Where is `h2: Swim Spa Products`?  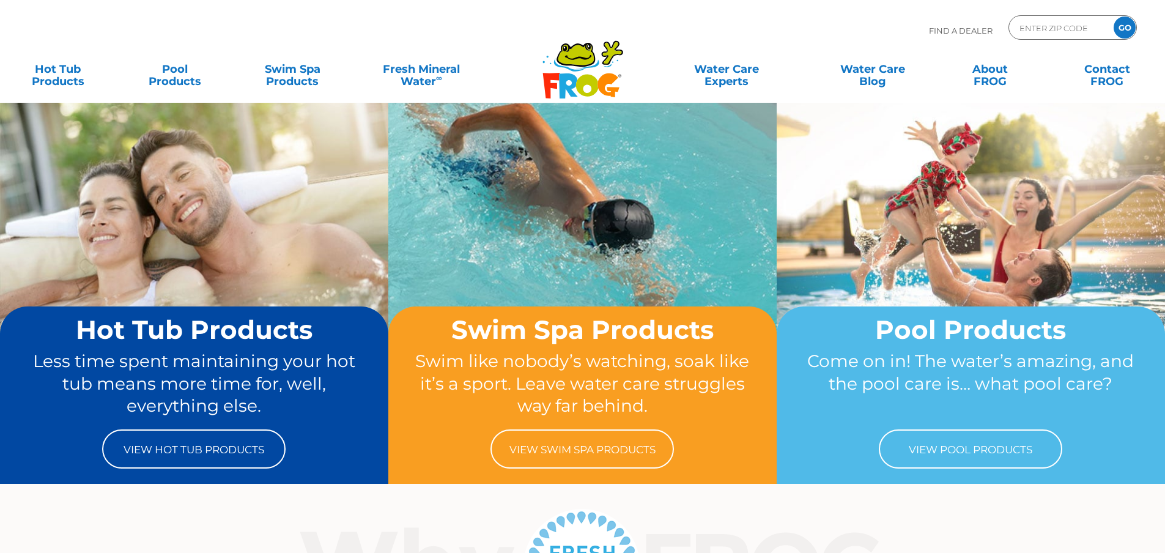
h2: Swim Spa Products is located at coordinates (582, 330).